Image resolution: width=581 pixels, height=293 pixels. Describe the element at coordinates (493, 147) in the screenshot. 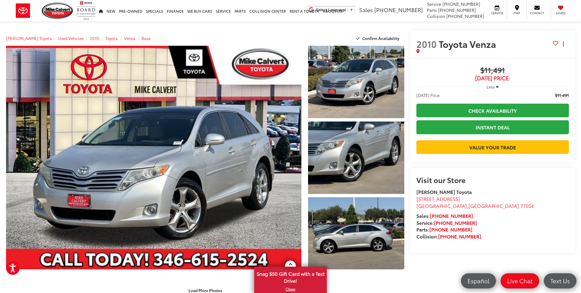

I see `a: Value Your Trade` at that location.